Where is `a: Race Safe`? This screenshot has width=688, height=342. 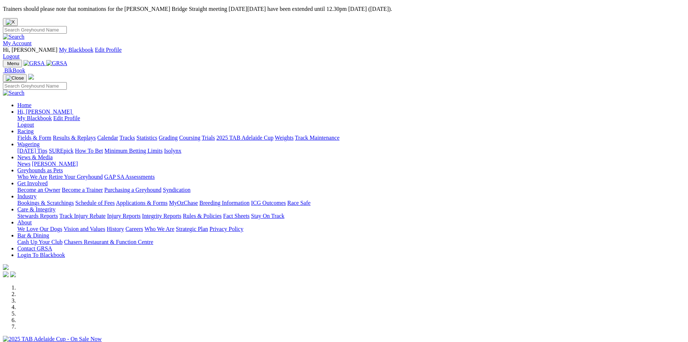
a: Race Safe is located at coordinates (299, 202).